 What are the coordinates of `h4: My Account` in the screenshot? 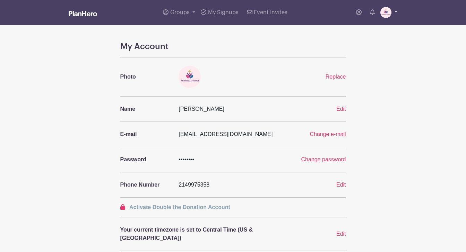 It's located at (233, 46).